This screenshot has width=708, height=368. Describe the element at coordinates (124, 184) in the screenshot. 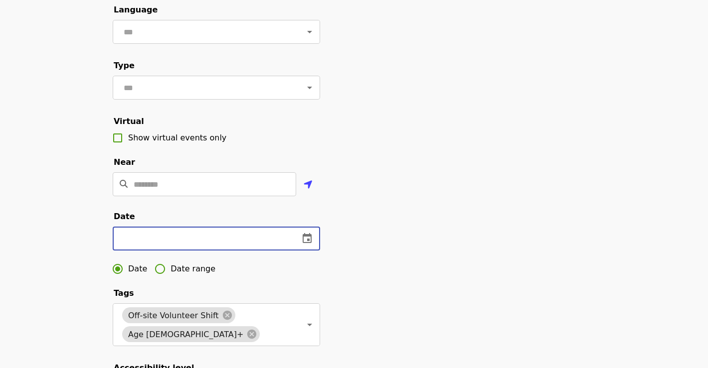

I see `i: search icon` at that location.